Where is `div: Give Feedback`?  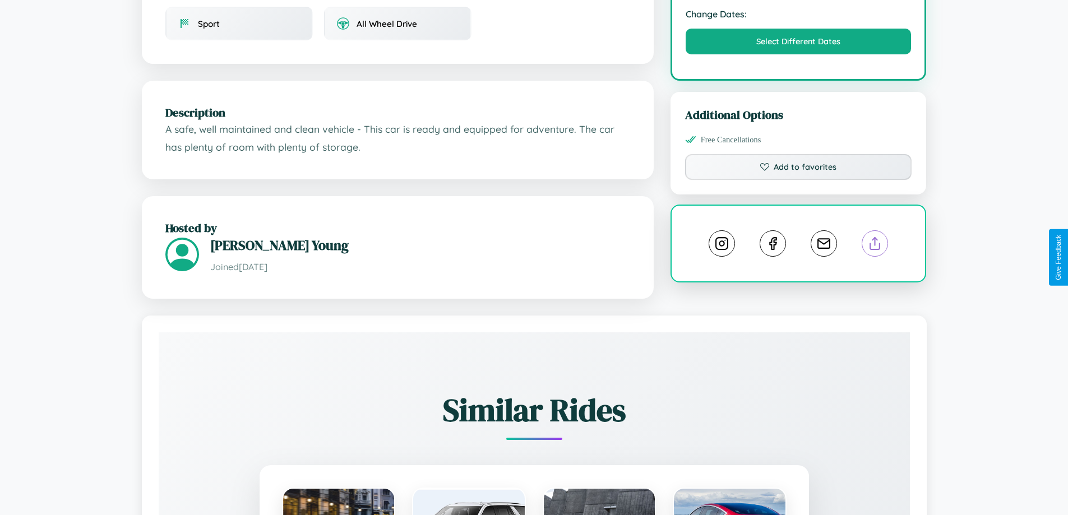
div: Give Feedback is located at coordinates (1059, 257).